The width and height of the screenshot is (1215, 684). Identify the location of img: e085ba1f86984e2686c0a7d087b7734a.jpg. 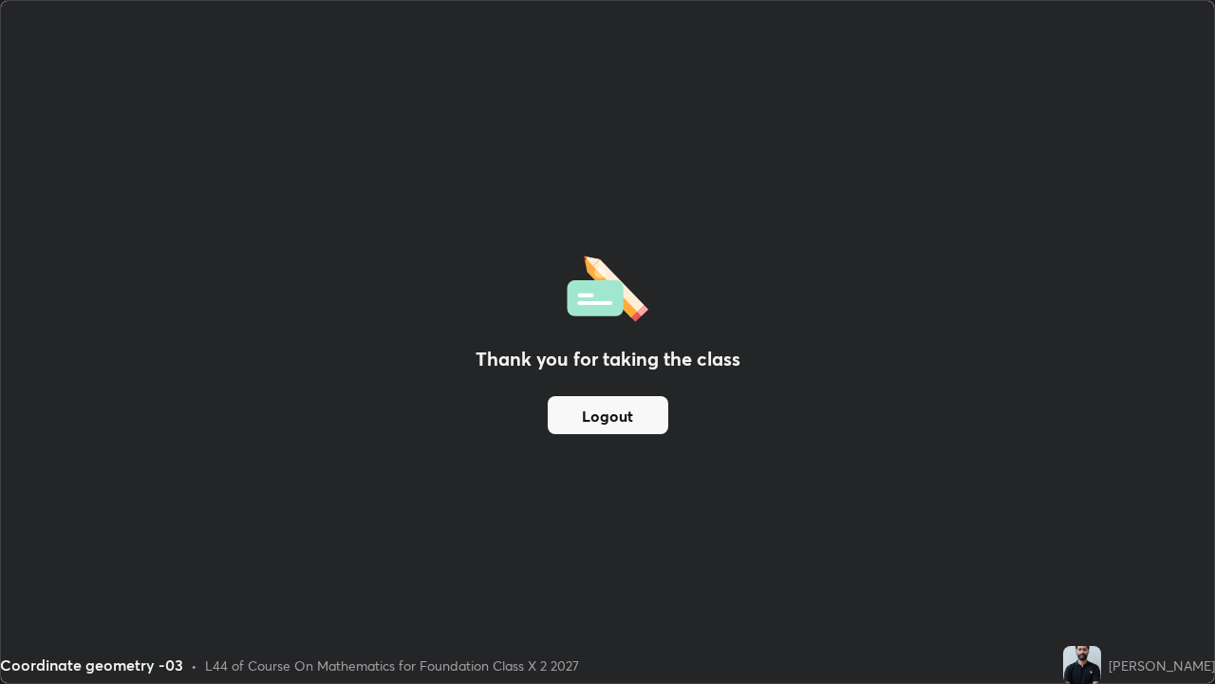
(1082, 665).